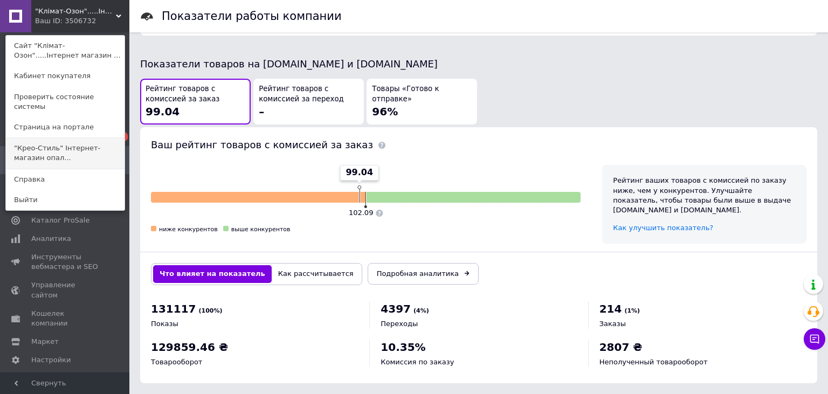 This screenshot has width=828, height=394. Describe the element at coordinates (65, 200) in the screenshot. I see `a: Выйти` at that location.